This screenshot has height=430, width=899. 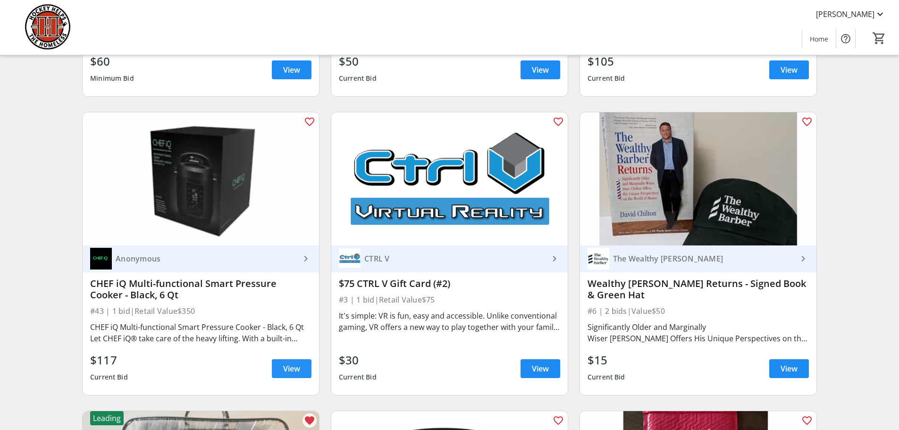 What do you see at coordinates (607, 360) in the screenshot?
I see `div: $15` at bounding box center [607, 360].